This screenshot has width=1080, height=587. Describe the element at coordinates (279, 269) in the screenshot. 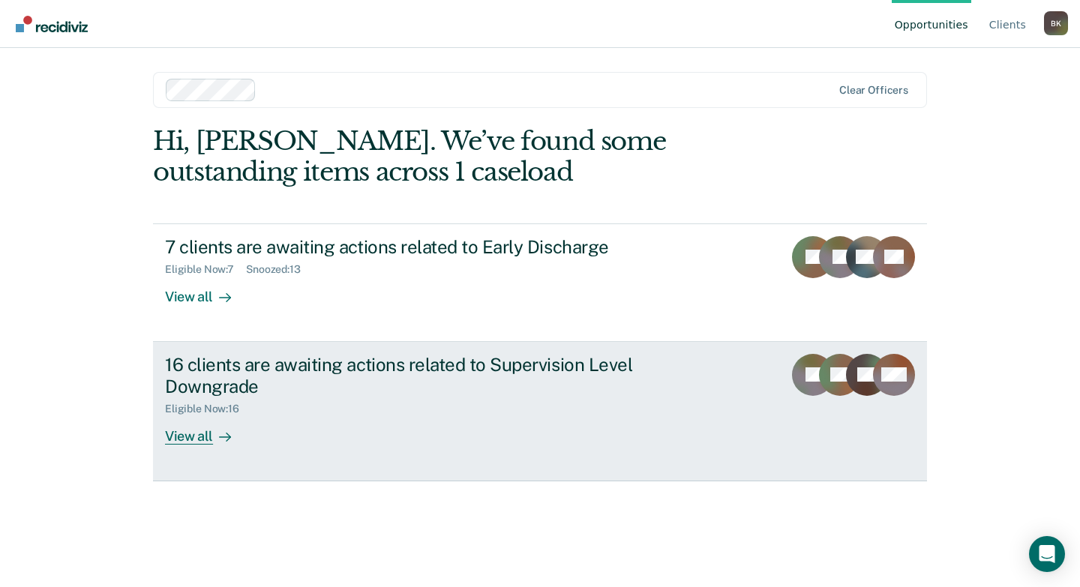

I see `div: Snoozed : 13` at that location.